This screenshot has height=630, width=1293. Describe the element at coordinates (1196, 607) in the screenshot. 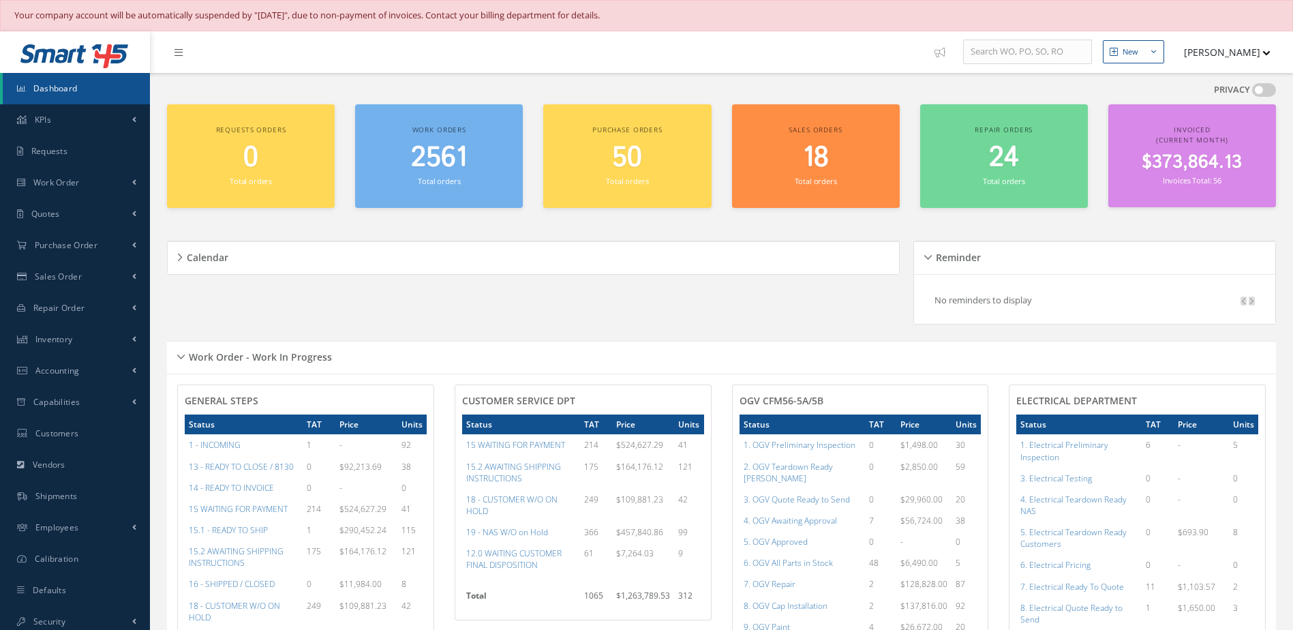

I see `span: $1,650.00` at that location.